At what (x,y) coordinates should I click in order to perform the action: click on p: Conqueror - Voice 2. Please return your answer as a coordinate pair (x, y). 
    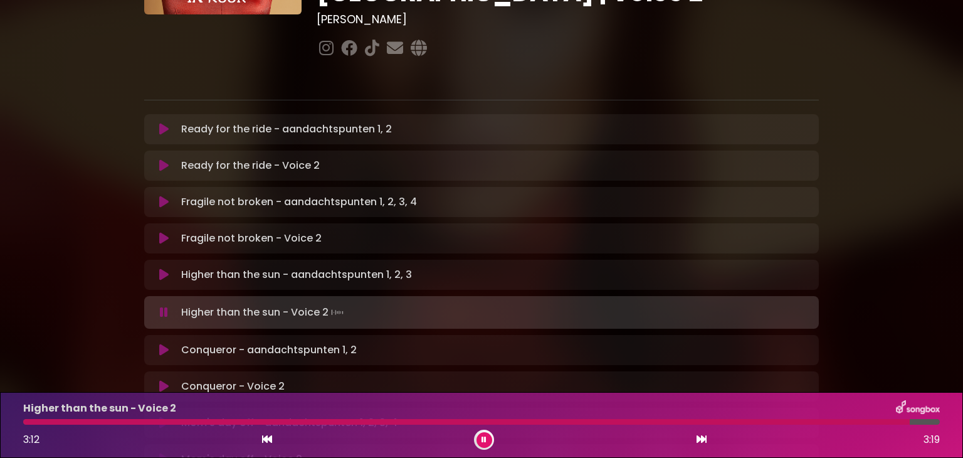
    Looking at the image, I should click on (233, 386).